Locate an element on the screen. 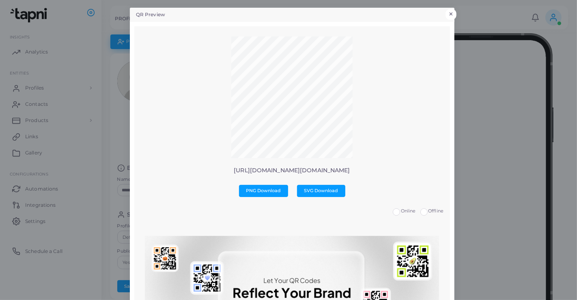 This screenshot has width=577, height=300. span: PNG Download is located at coordinates (263, 191).